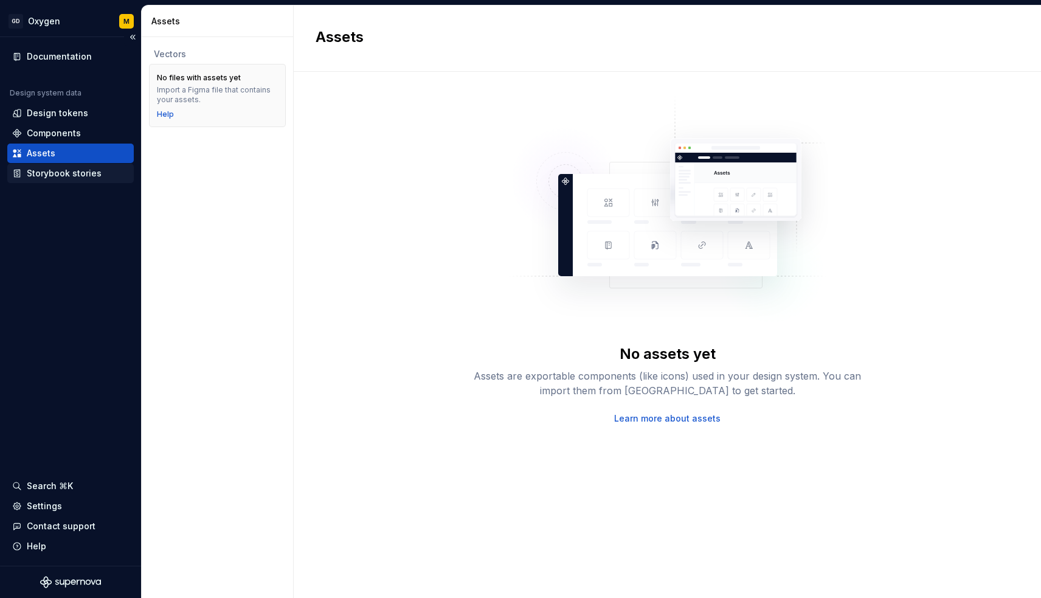 This screenshot has height=598, width=1041. What do you see at coordinates (660, 37) in the screenshot?
I see `h2: Assets` at bounding box center [660, 37].